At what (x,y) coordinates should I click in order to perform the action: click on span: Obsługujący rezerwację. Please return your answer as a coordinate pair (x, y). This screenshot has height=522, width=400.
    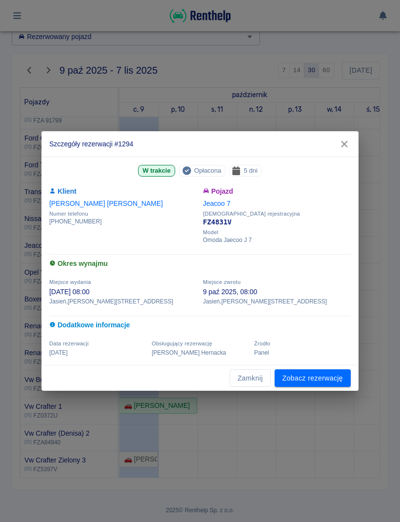
    Looking at the image, I should click on (182, 344).